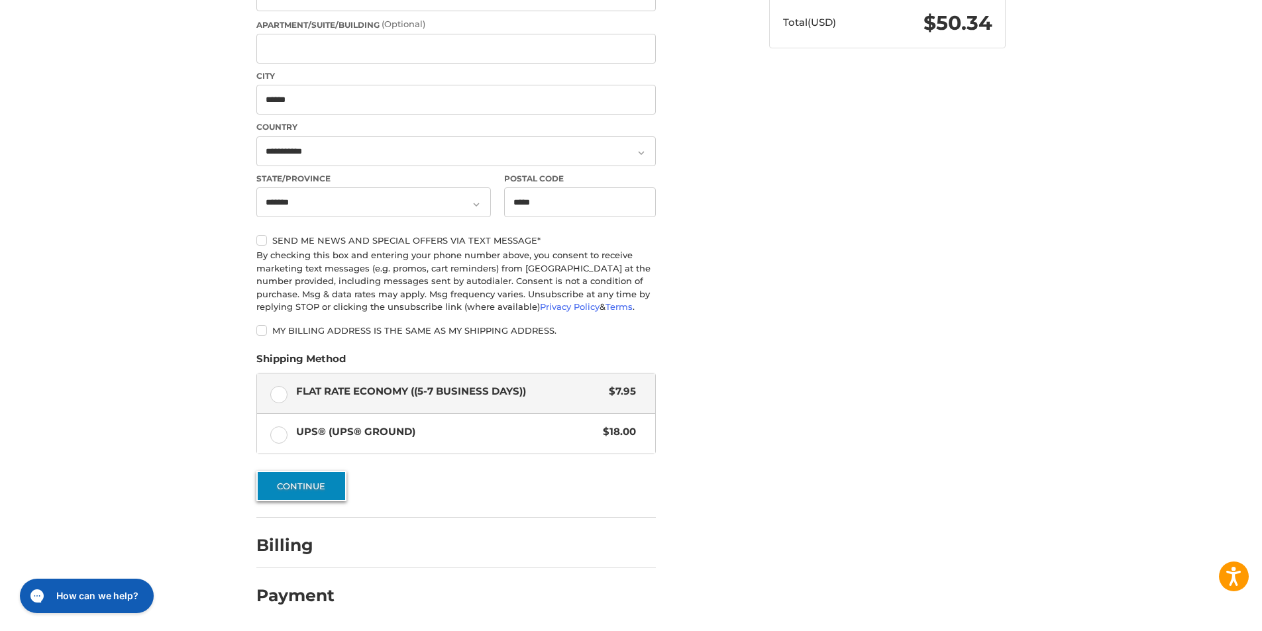  Describe the element at coordinates (456, 331) in the screenshot. I see `label: My billing address is the same as my shipping address.` at that location.